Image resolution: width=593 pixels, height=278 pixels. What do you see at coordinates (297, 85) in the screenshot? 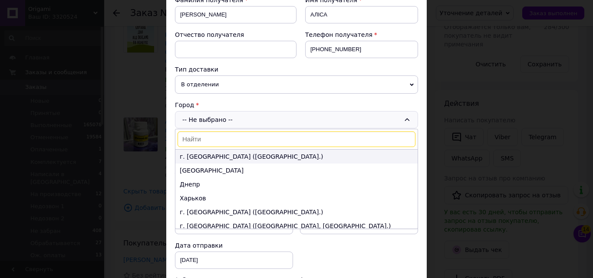
I see `span: В отделении` at bounding box center [297, 85].